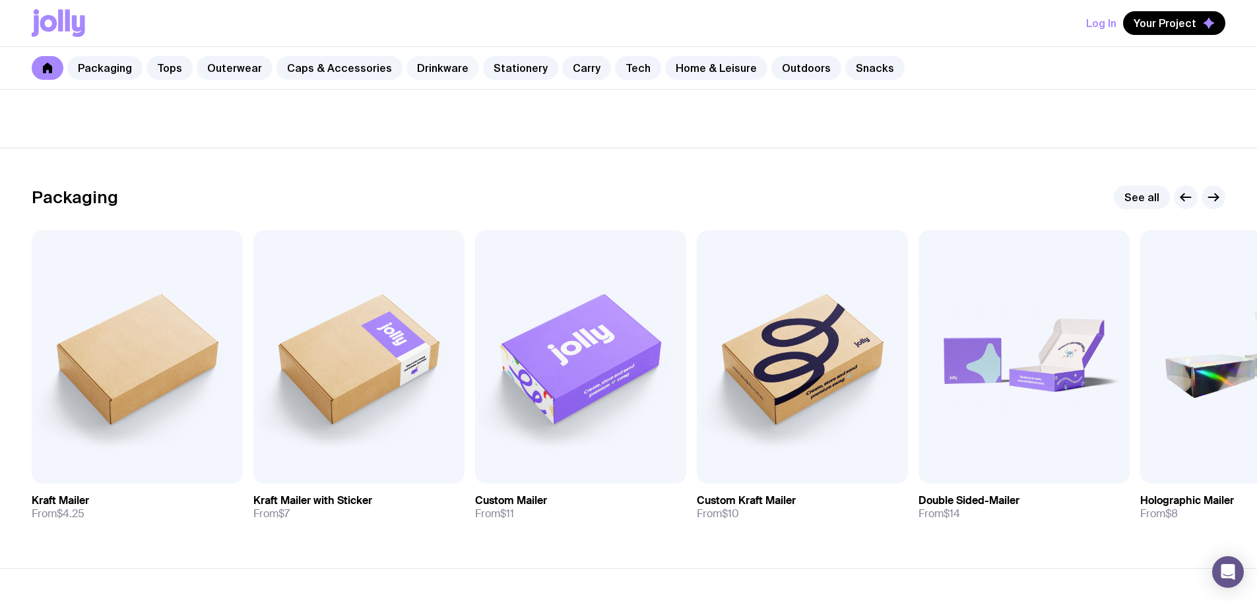 The image size is (1257, 601). What do you see at coordinates (443, 68) in the screenshot?
I see `a: Drinkware` at bounding box center [443, 68].